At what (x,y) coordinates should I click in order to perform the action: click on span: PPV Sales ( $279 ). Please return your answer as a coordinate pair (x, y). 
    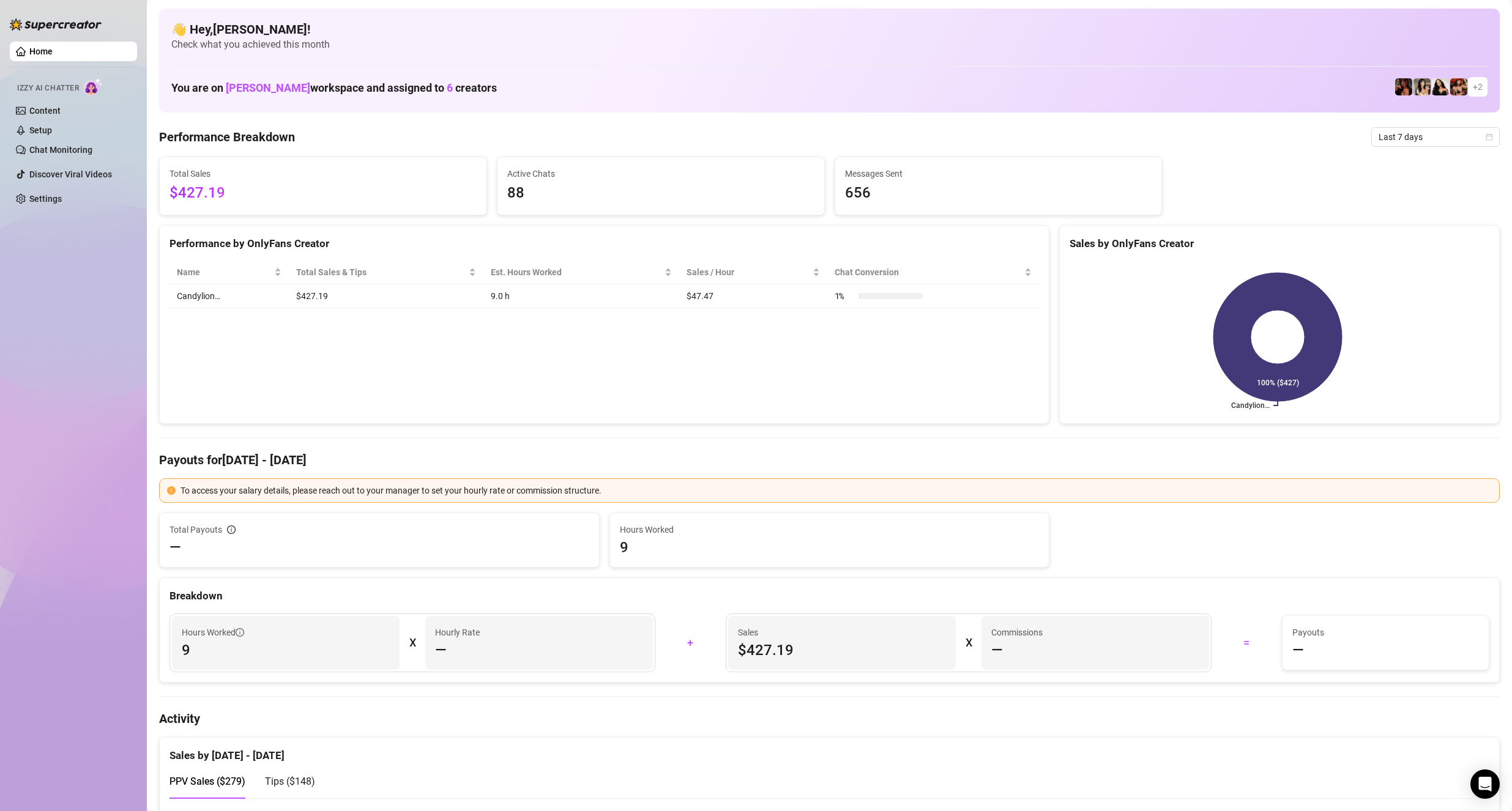
    Looking at the image, I should click on (207, 781).